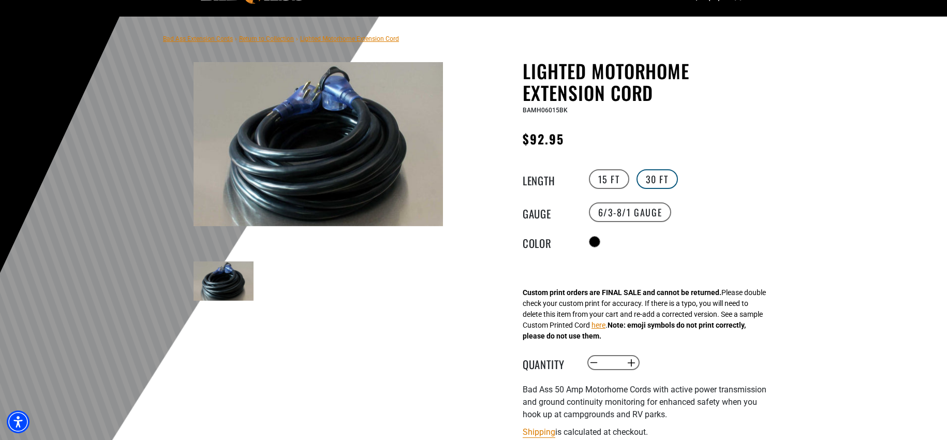  I want to click on h1: Lighted Motorhome Extension Cord, so click(649, 82).